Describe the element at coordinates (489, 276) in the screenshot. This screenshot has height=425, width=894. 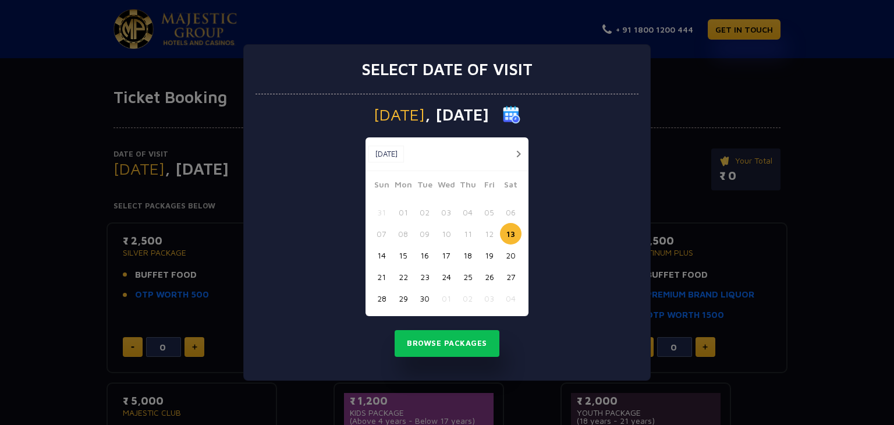
I see `button: 26` at that location.